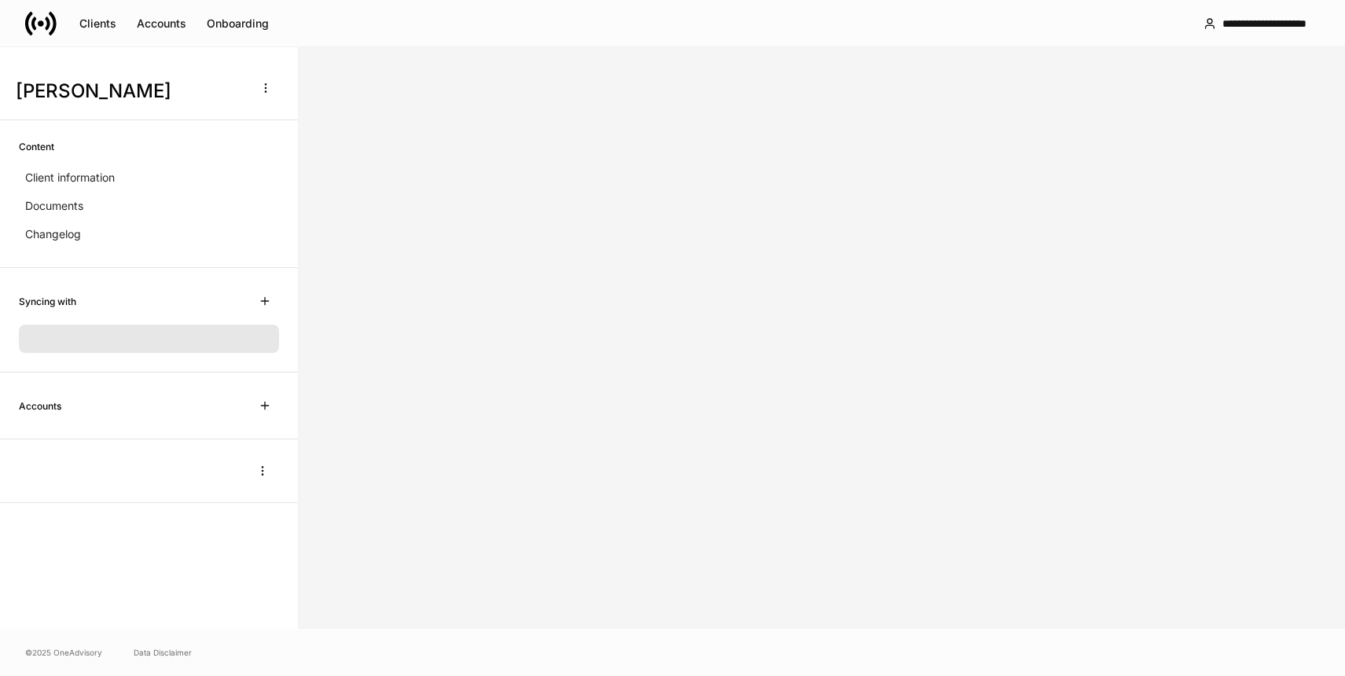  What do you see at coordinates (149, 206) in the screenshot?
I see `a: Documents` at bounding box center [149, 206].